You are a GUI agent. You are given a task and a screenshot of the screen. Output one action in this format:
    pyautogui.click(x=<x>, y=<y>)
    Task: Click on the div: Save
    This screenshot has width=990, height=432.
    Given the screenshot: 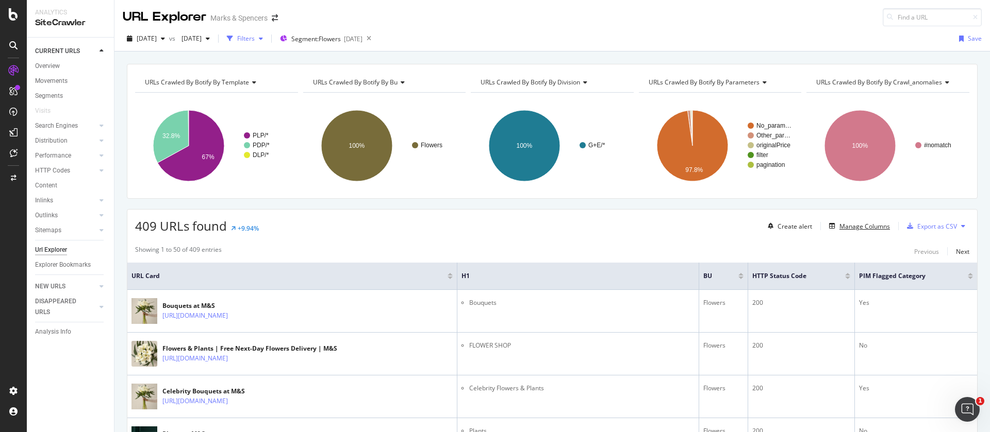 What is the action you would take?
    pyautogui.click(x=974, y=38)
    